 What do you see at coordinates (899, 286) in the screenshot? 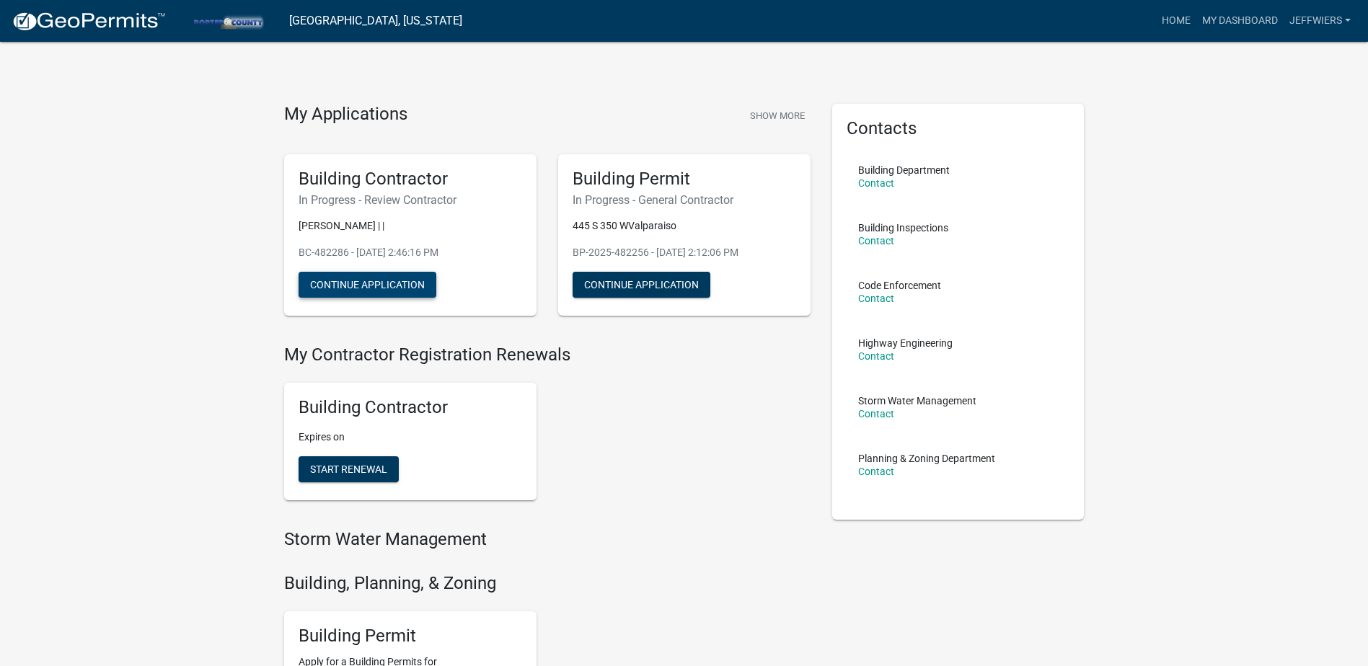
I see `p: Code Enforcement` at bounding box center [899, 286].